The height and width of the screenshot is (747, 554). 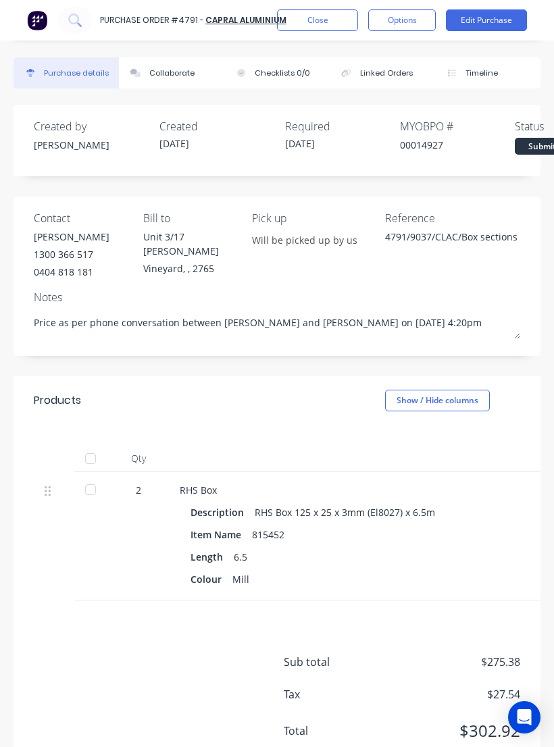 I want to click on textarea: 4791/9037/CLAC/Box sections, so click(x=452, y=244).